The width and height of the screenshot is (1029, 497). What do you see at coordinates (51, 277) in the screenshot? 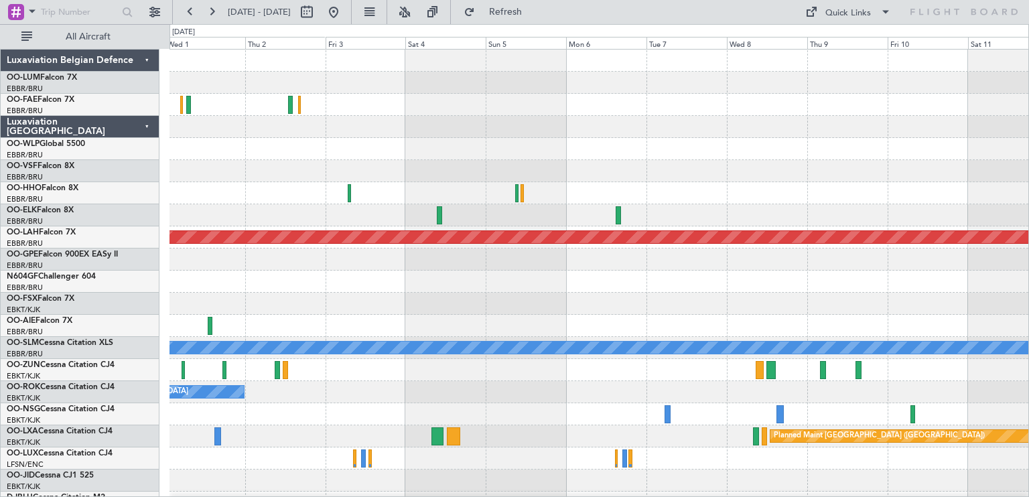
I see `a: N604GFChallenger 604` at bounding box center [51, 277].